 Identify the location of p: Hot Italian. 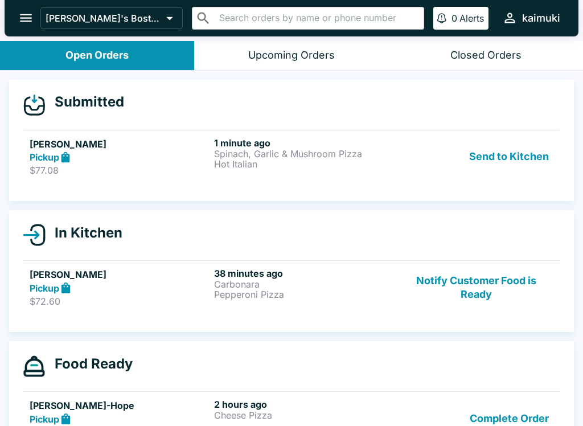
(304, 164).